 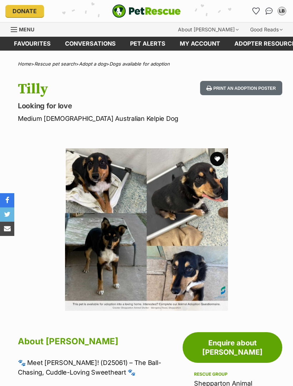 I want to click on a: conversations, so click(x=90, y=44).